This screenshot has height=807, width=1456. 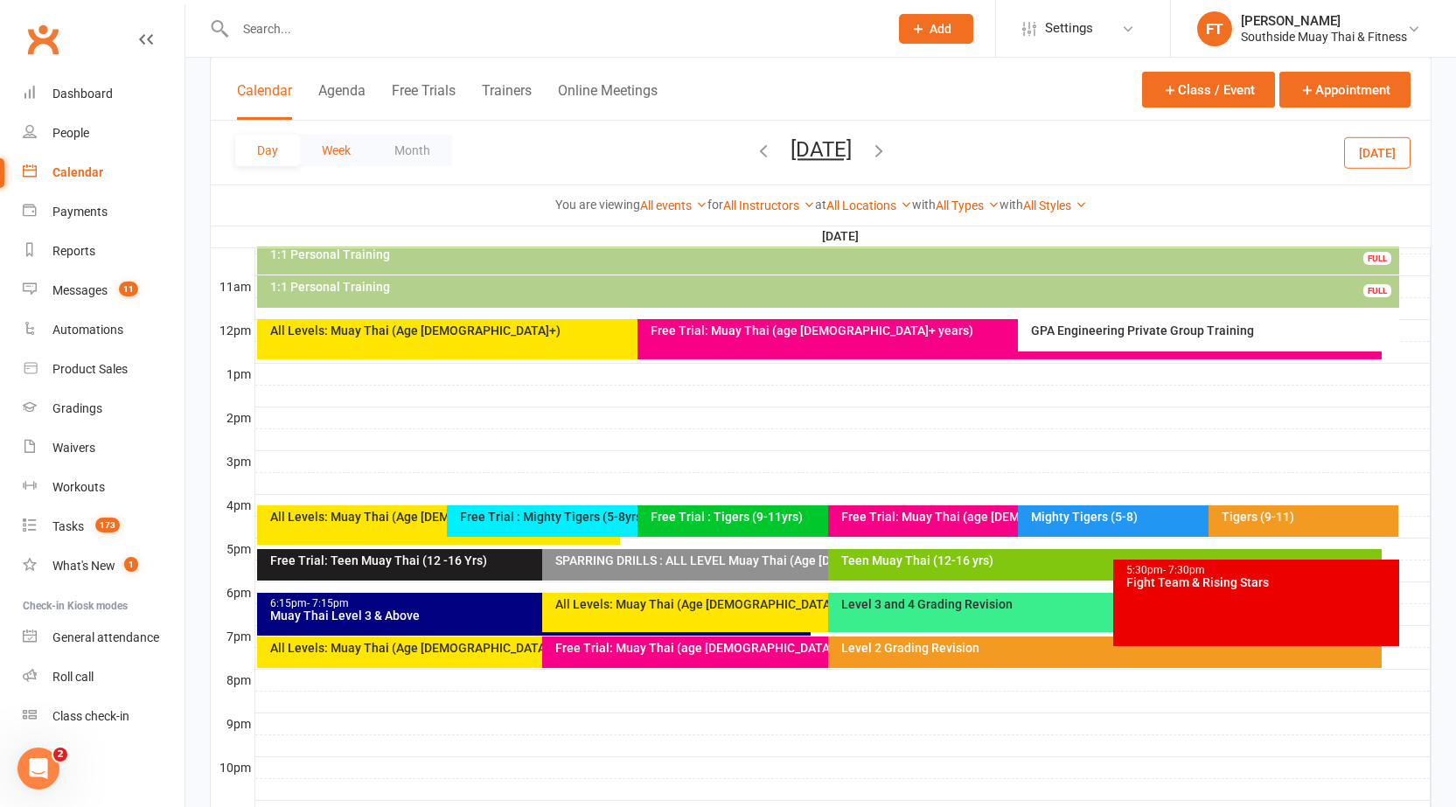 What do you see at coordinates (103, 94) in the screenshot?
I see `a: Dashboard` at bounding box center [103, 94].